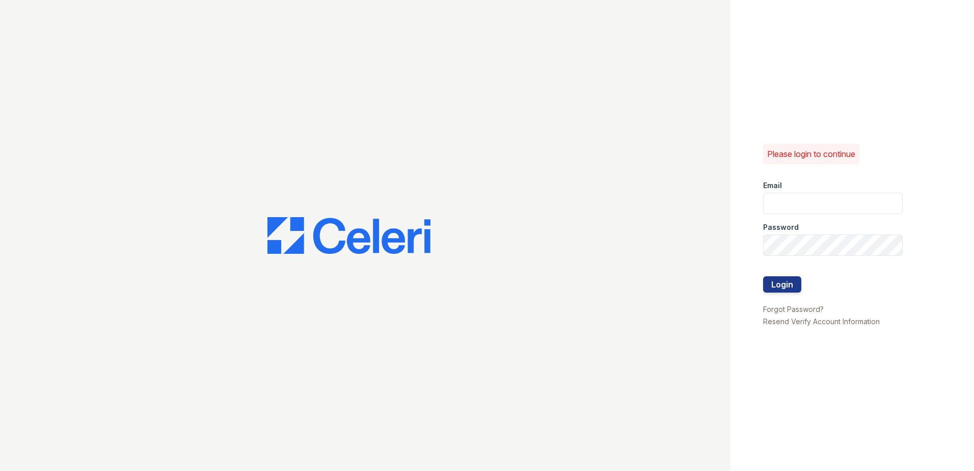 The image size is (974, 471). What do you see at coordinates (781, 227) in the screenshot?
I see `label: Password` at bounding box center [781, 227].